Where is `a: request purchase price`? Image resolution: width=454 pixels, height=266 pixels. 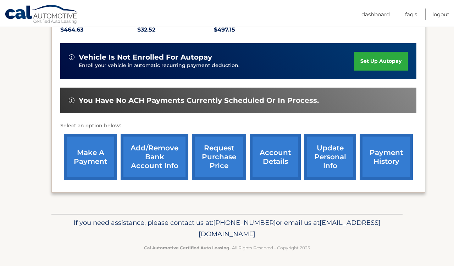
a: request purchase price is located at coordinates (219, 157).